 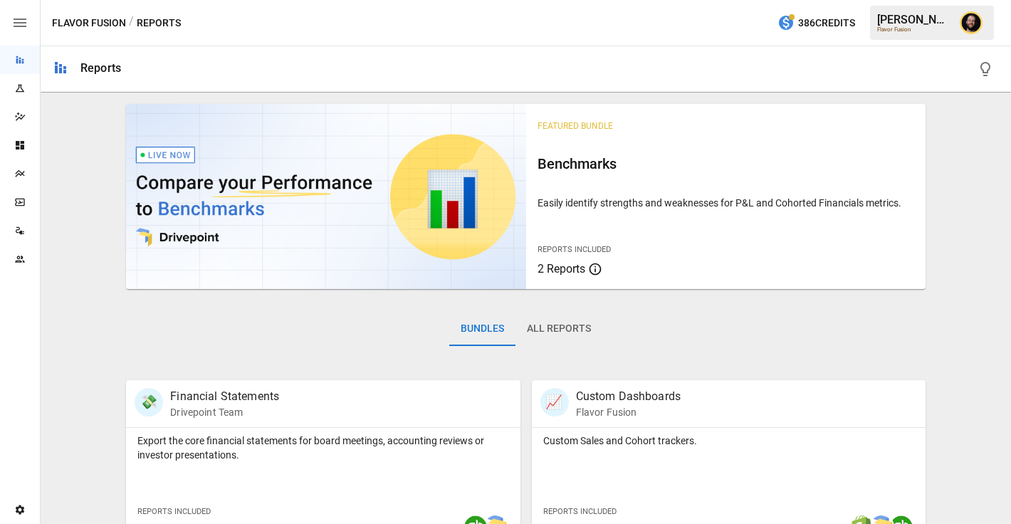 I want to click on p: Easily identify strengths and weaknesses for P&L and Cohorted Financials metrics., so click(x=725, y=203).